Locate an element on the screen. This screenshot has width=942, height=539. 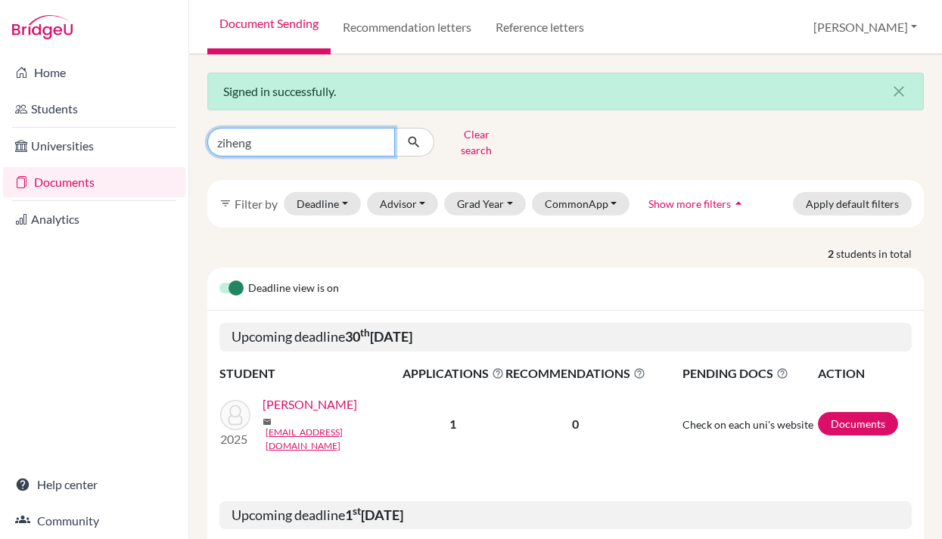
sup: th is located at coordinates (365, 333).